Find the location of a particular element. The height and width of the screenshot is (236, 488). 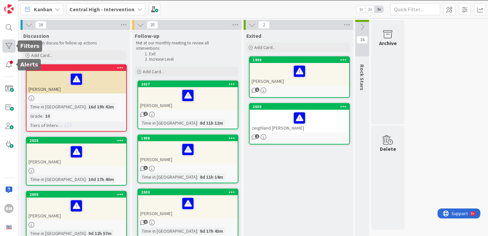

div: 2027 is located at coordinates (189, 84).